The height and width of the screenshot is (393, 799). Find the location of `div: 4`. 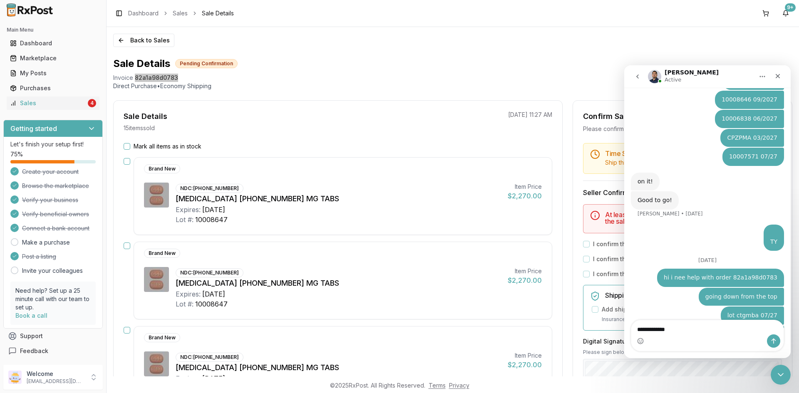

div: 4 is located at coordinates (92, 103).